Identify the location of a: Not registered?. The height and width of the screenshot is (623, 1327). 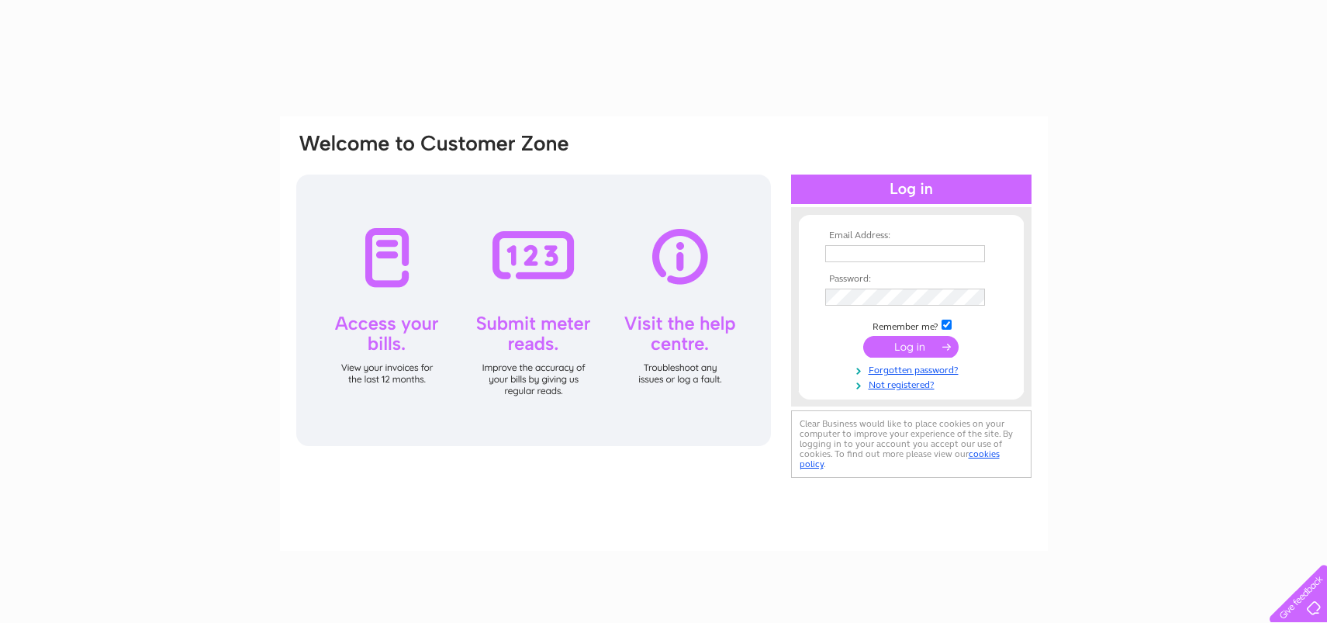
(913, 383).